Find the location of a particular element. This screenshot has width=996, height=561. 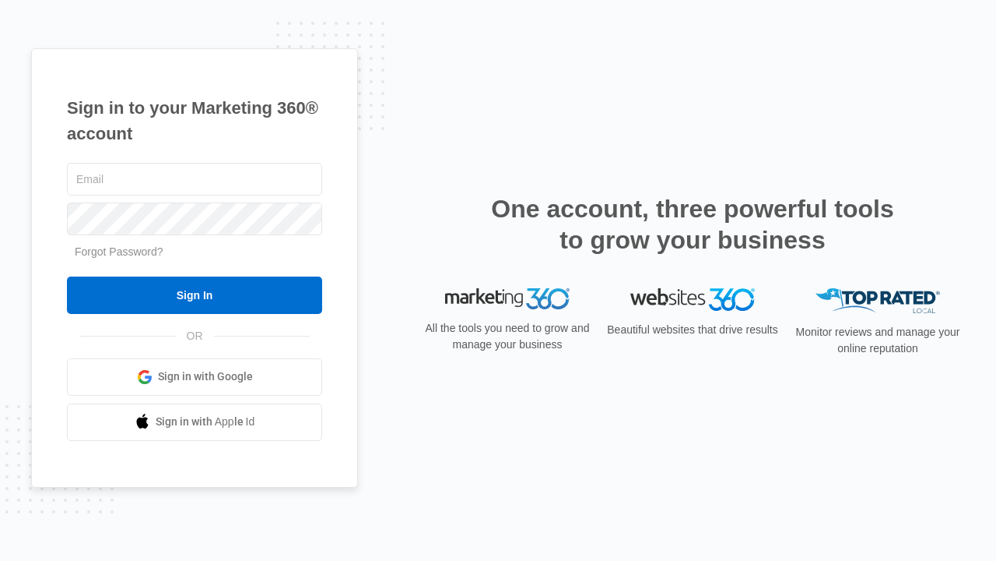

a: Forgot Password? is located at coordinates (119, 251).